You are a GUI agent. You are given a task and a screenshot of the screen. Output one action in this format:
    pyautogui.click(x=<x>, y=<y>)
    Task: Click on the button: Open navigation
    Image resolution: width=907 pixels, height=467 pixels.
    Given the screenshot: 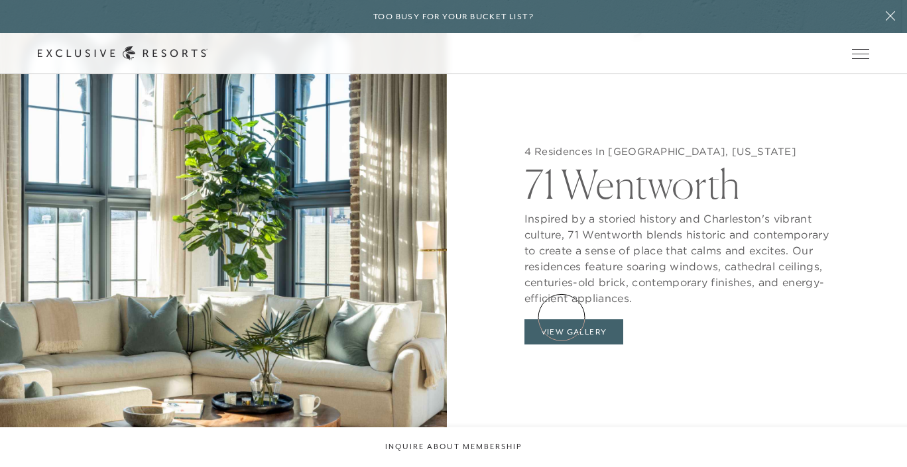 What is the action you would take?
    pyautogui.click(x=860, y=54)
    